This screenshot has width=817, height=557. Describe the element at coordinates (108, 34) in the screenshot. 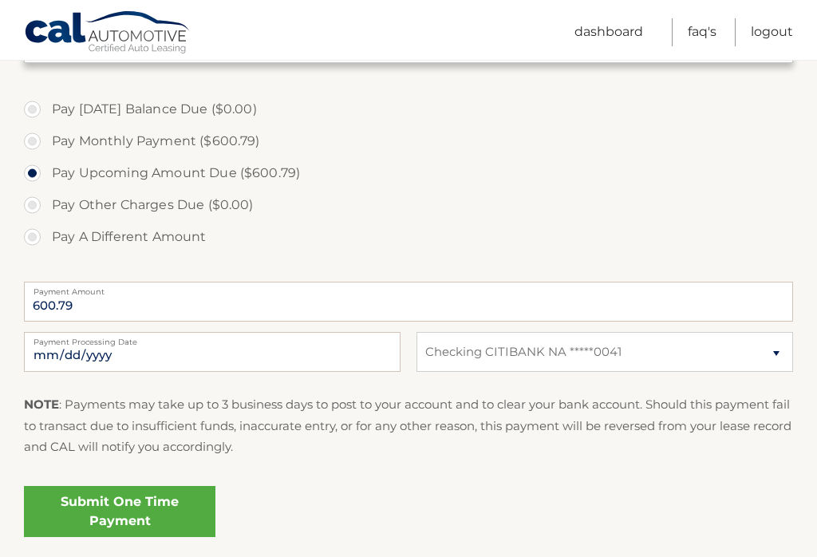

I see `a: Cal Automotive` at that location.